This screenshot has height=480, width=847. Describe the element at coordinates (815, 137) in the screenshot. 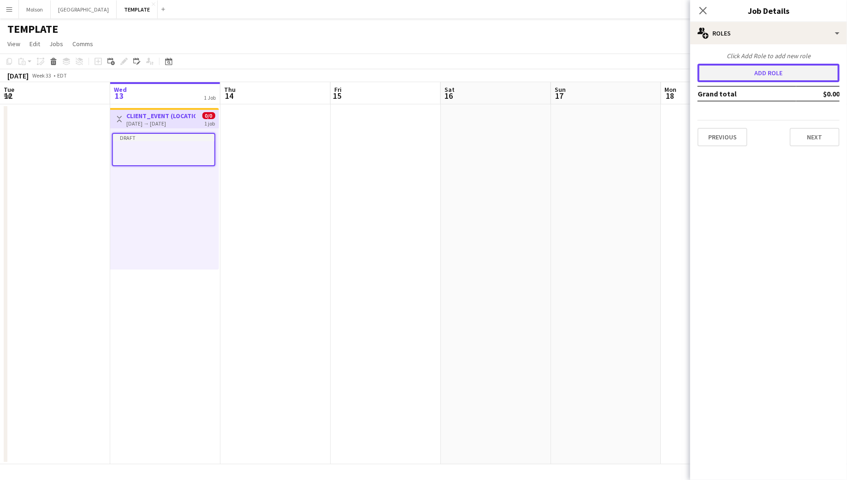

I see `button: Next` at that location.